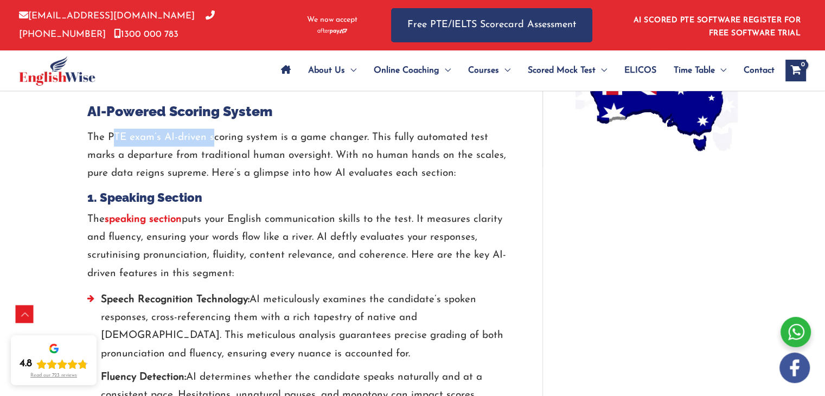 The image size is (825, 396). Describe the element at coordinates (759, 71) in the screenshot. I see `span: Contact` at that location.